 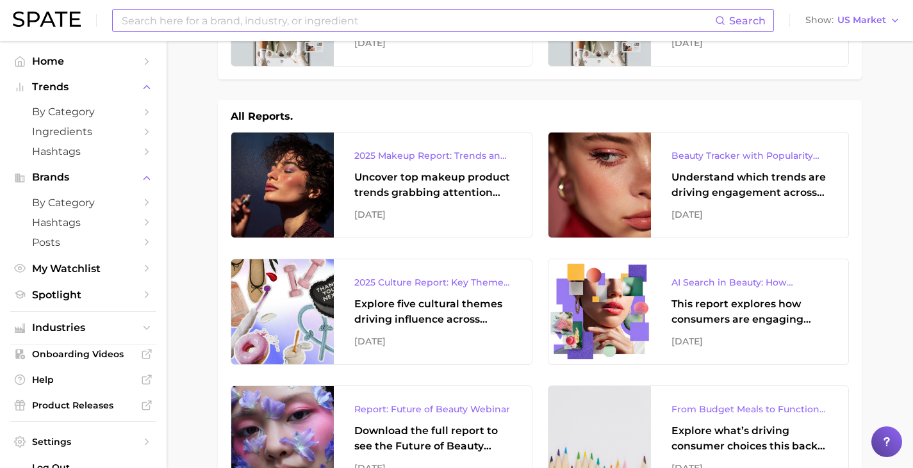 I want to click on span: Search, so click(x=747, y=20).